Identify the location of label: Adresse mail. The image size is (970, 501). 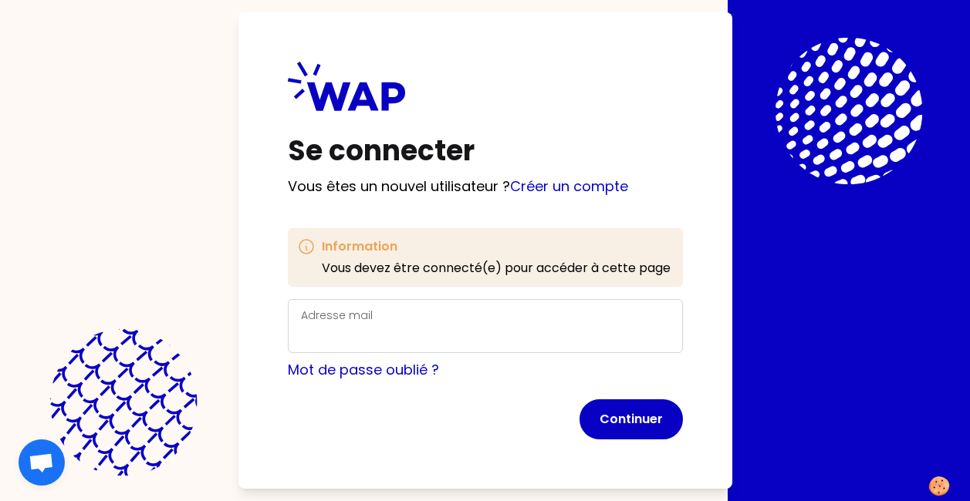
(336, 316).